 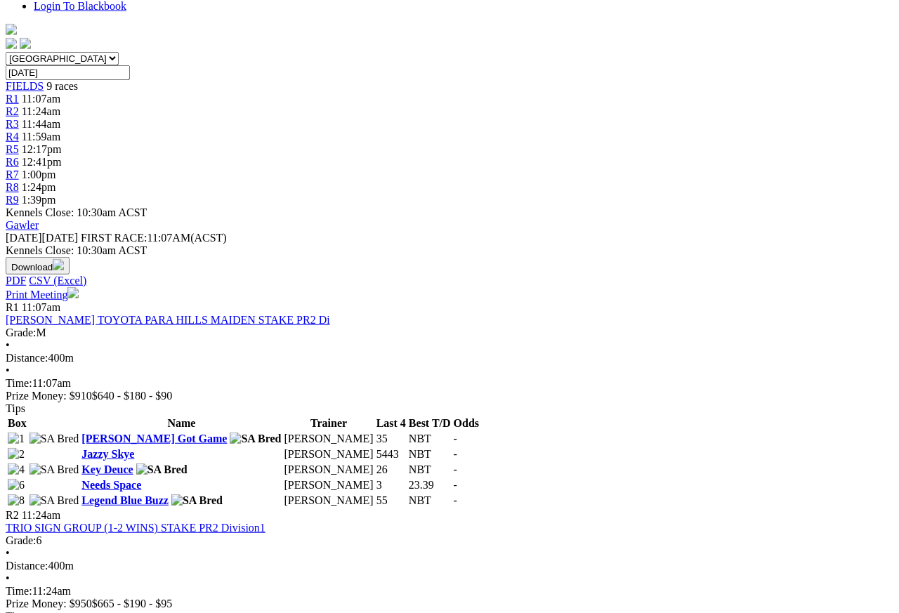 What do you see at coordinates (39, 174) in the screenshot?
I see `span: 1:00pm` at bounding box center [39, 174].